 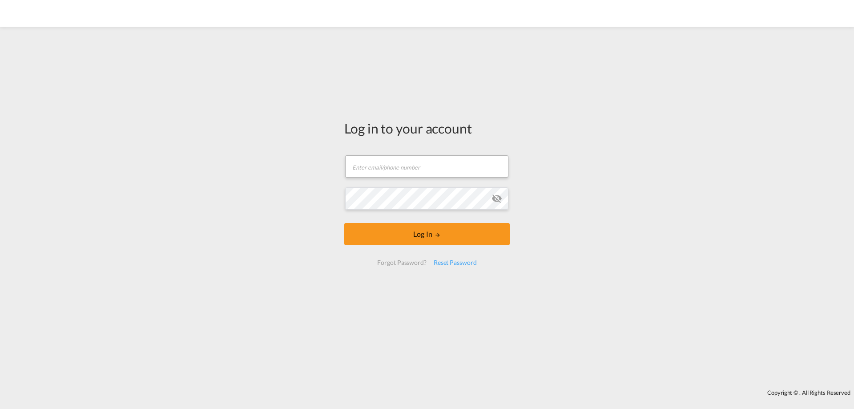 What do you see at coordinates (455, 262) in the screenshot?
I see `div: Reset Password` at bounding box center [455, 262].